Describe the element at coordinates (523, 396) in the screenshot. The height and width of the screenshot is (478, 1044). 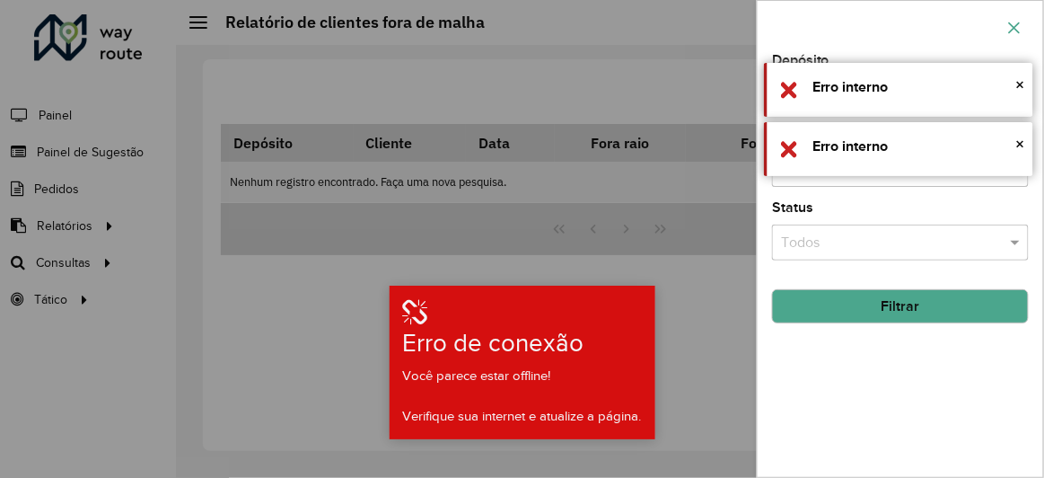
I see `div: Você parece estar offline! Verifique sua internet e atualize a página.` at that location.